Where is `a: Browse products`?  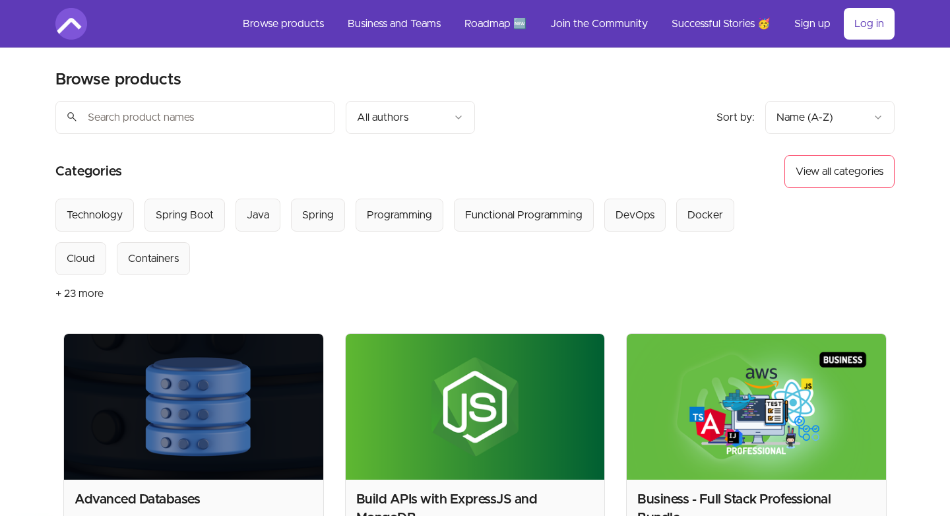
a: Browse products is located at coordinates (283, 24).